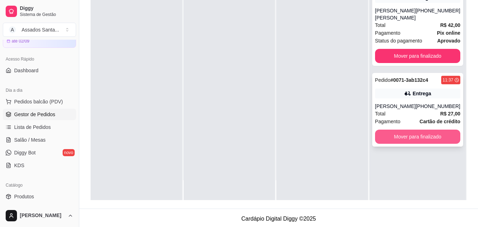 The image size is (478, 227). What do you see at coordinates (39, 165) in the screenshot?
I see `a: KDS` at bounding box center [39, 165].